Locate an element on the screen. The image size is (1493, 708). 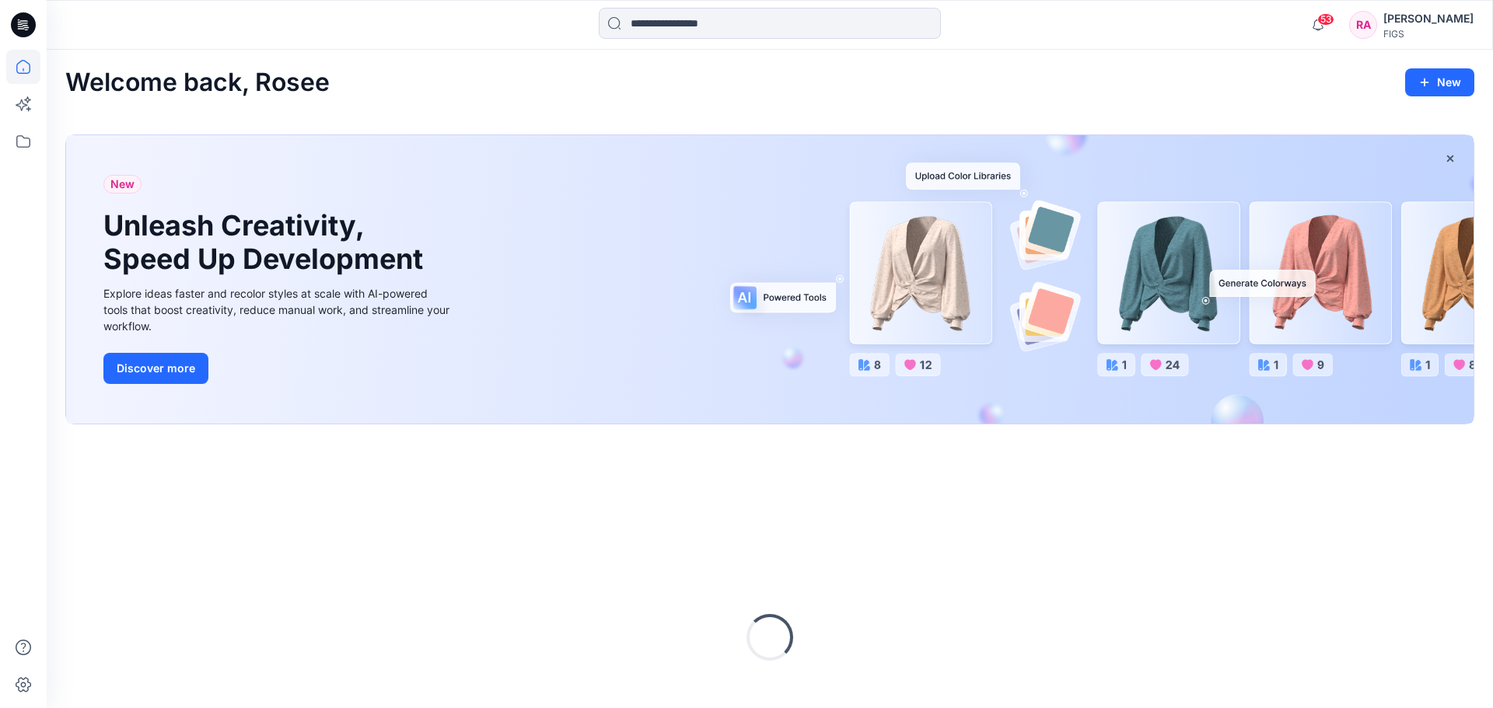
span: 53 is located at coordinates (1325, 19).